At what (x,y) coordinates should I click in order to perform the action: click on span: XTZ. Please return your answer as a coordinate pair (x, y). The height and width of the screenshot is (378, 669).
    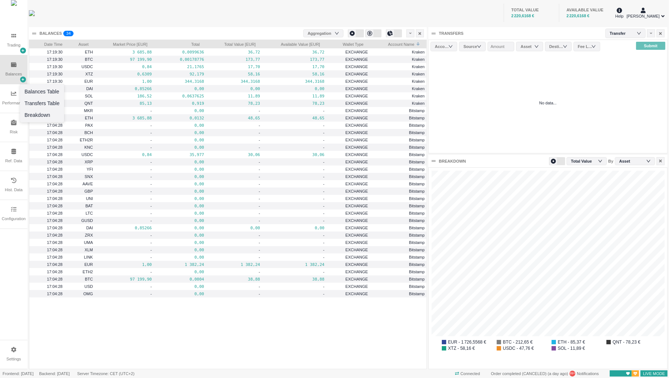
    Looking at the image, I should click on (89, 74).